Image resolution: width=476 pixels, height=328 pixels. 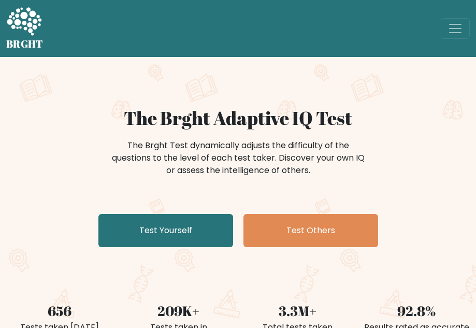 I want to click on a: Test Yourself, so click(x=166, y=231).